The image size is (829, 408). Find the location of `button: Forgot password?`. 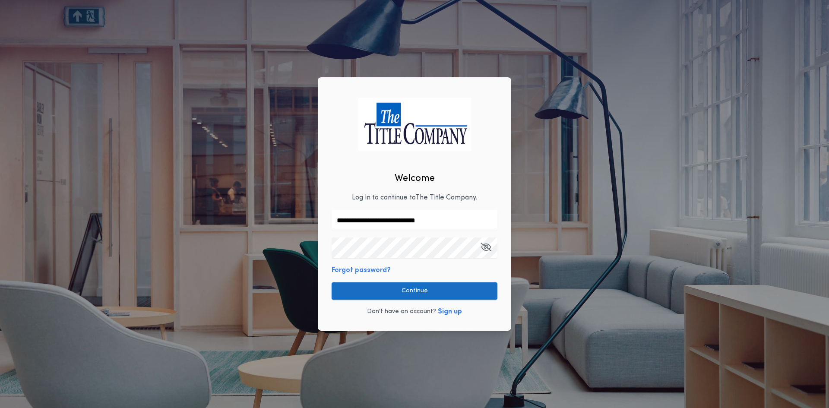

button: Forgot password? is located at coordinates (361, 270).